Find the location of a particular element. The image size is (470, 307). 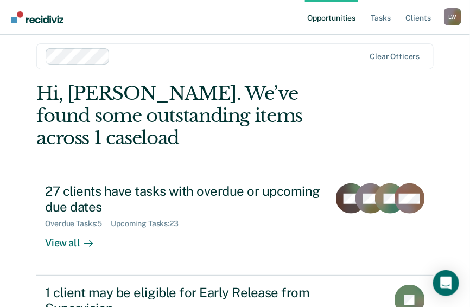

img: Recidiviz is located at coordinates (37, 17).